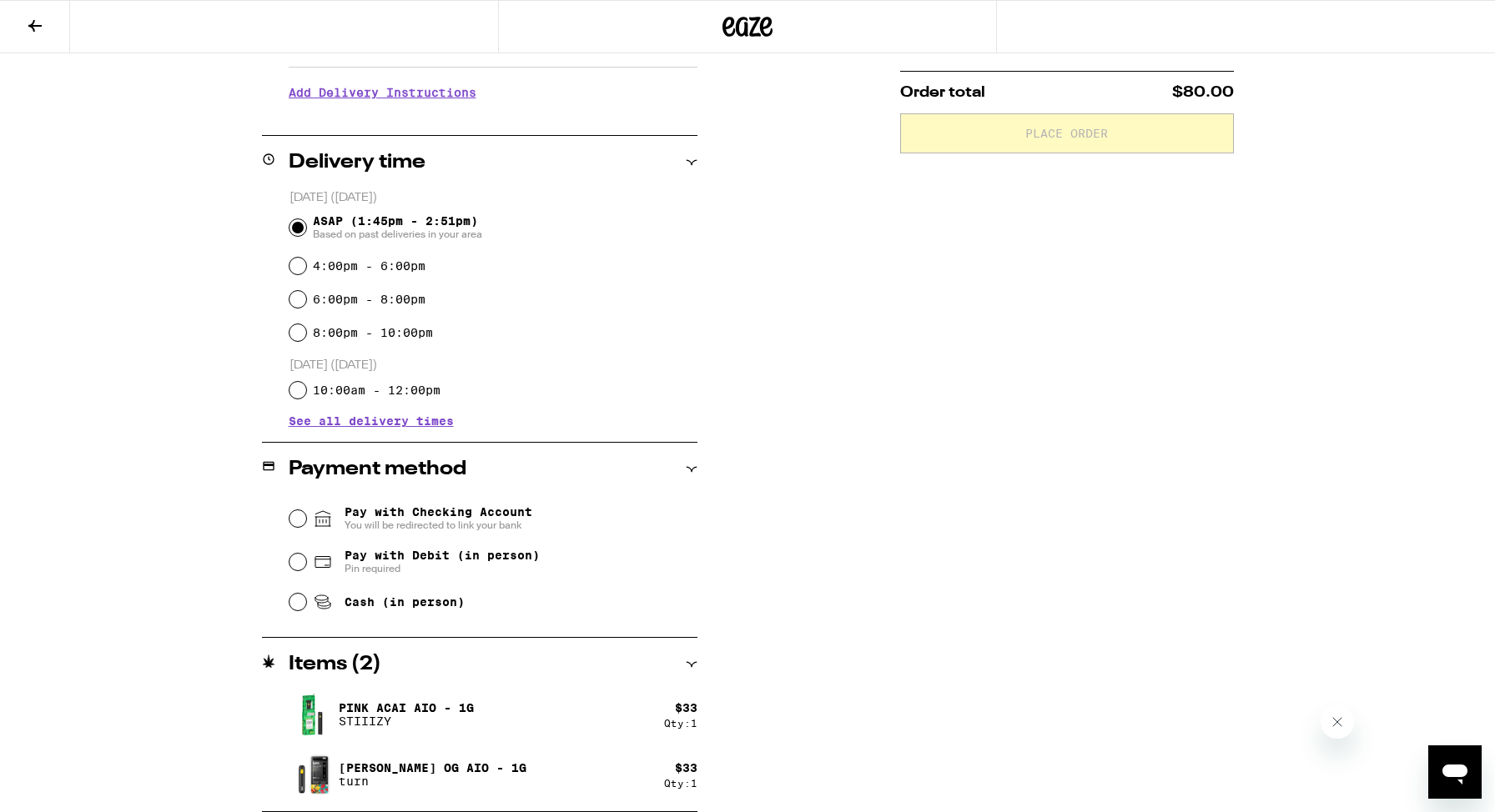  I want to click on span: $80.00, so click(1202, 93).